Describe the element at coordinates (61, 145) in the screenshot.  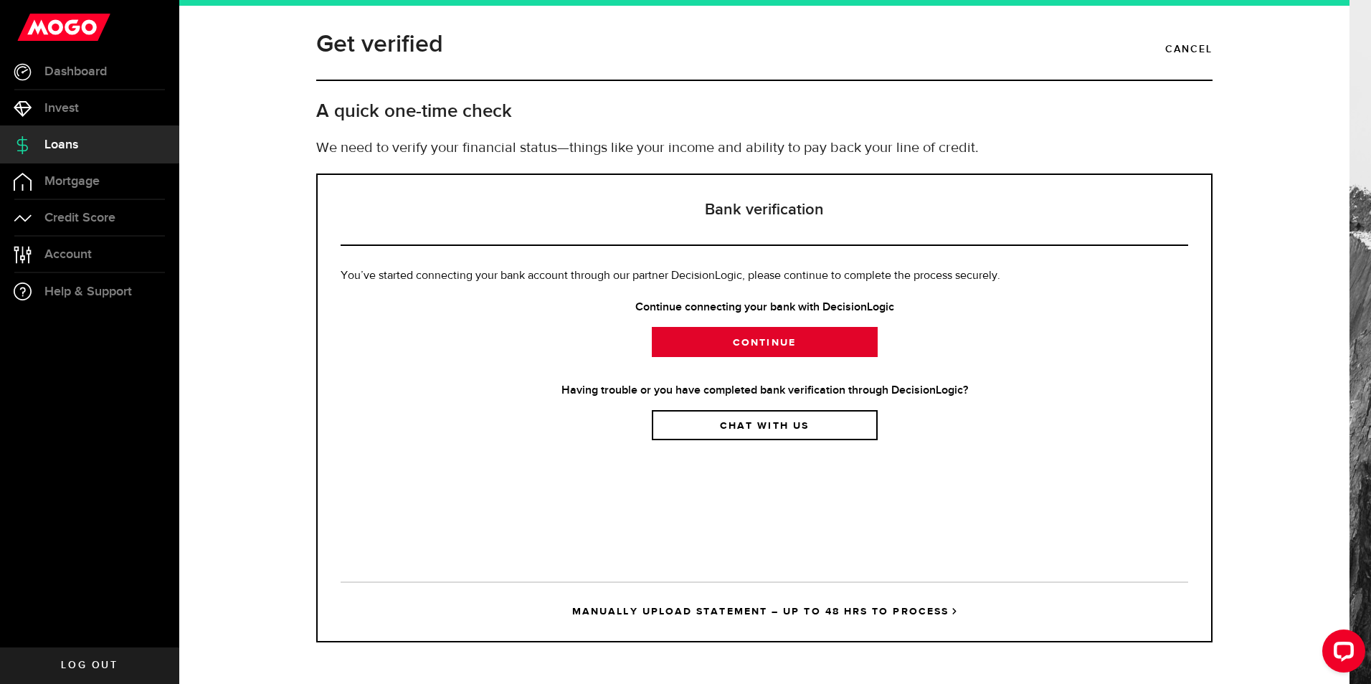
I see `span: Loans` at that location.